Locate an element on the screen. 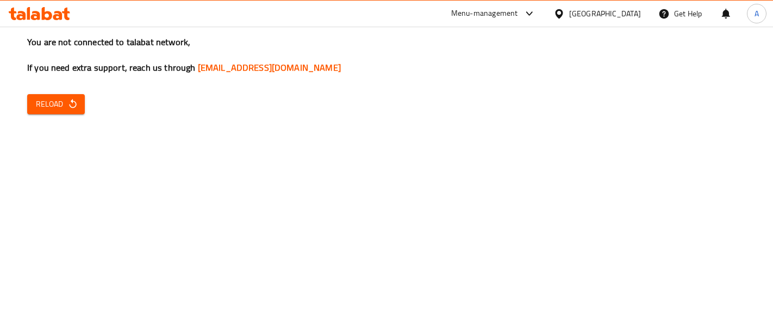 Image resolution: width=773 pixels, height=333 pixels. div: Menu-management is located at coordinates (485, 14).